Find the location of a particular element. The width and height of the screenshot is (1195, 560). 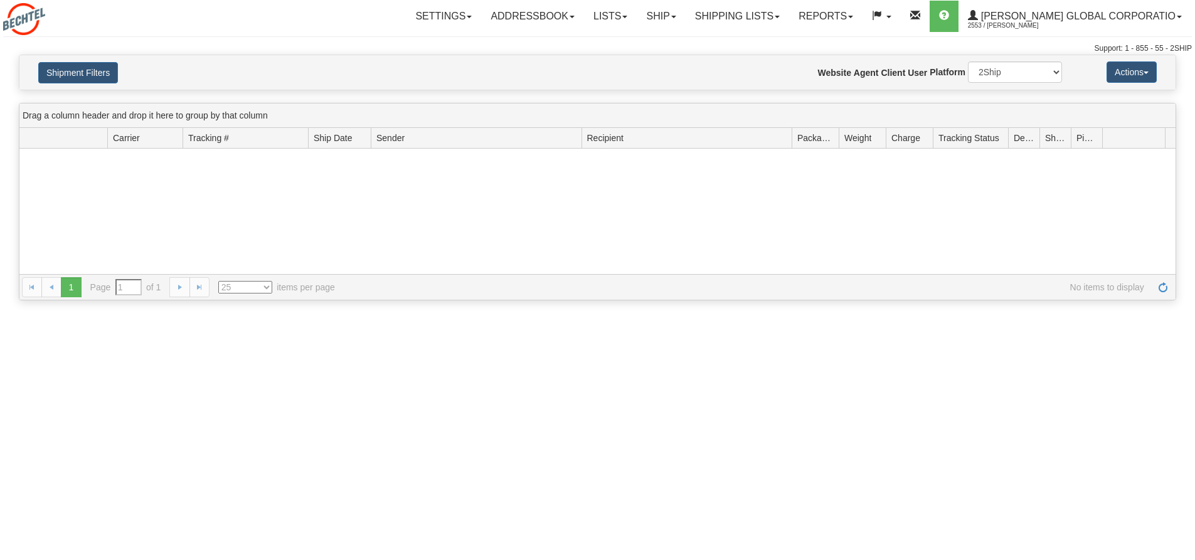

button: Actions is located at coordinates (1132, 72).